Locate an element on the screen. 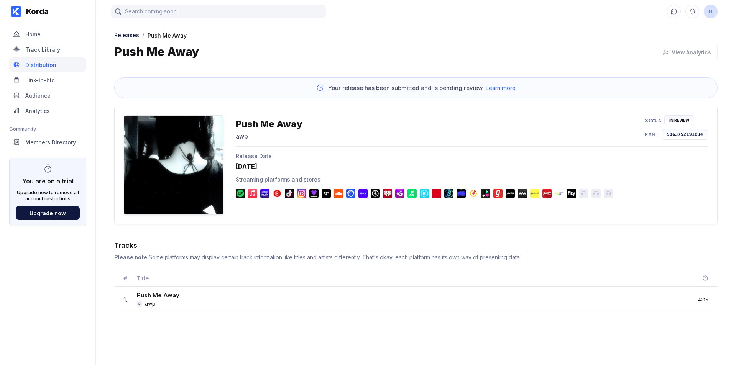 This screenshot has height=365, width=736. img: Napster is located at coordinates (351, 194).